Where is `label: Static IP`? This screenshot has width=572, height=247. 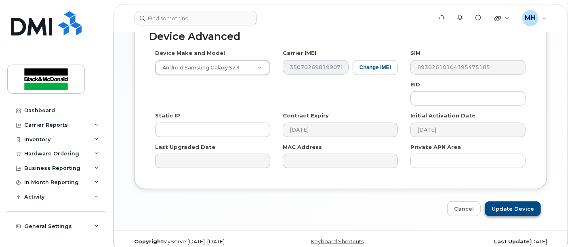 label: Static IP is located at coordinates (168, 116).